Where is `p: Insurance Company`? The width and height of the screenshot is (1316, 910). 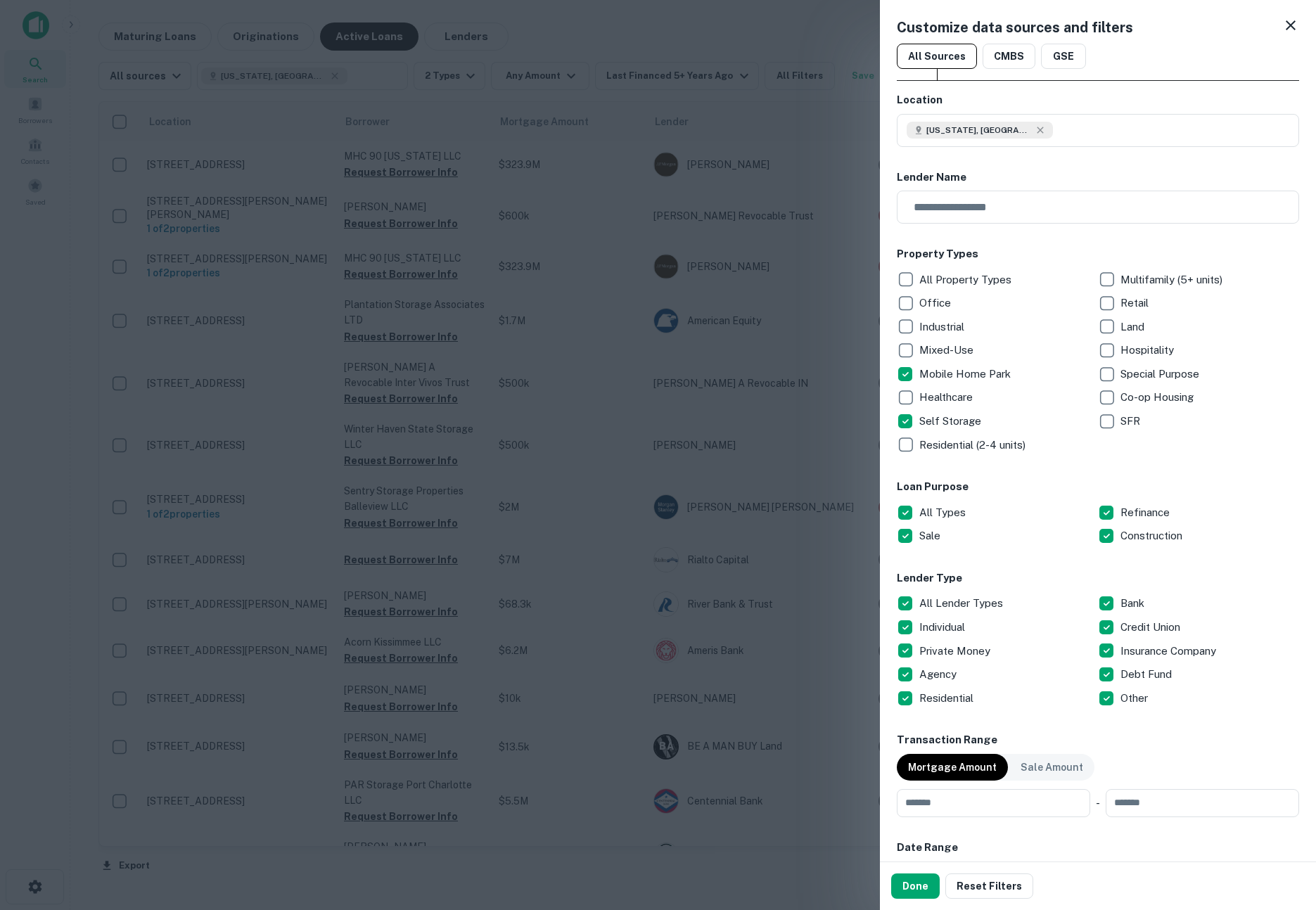
p: Insurance Company is located at coordinates (1169, 651).